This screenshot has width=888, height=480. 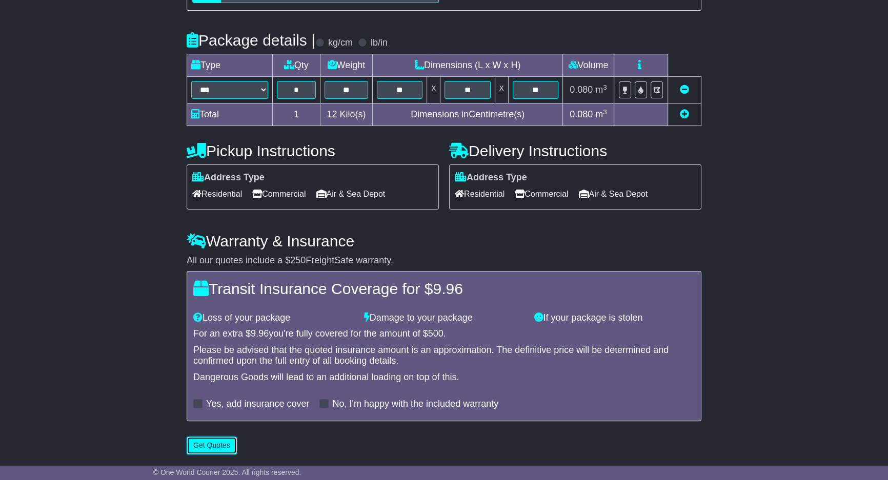 I want to click on td: Dimensions in Centimetre(s), so click(x=468, y=115).